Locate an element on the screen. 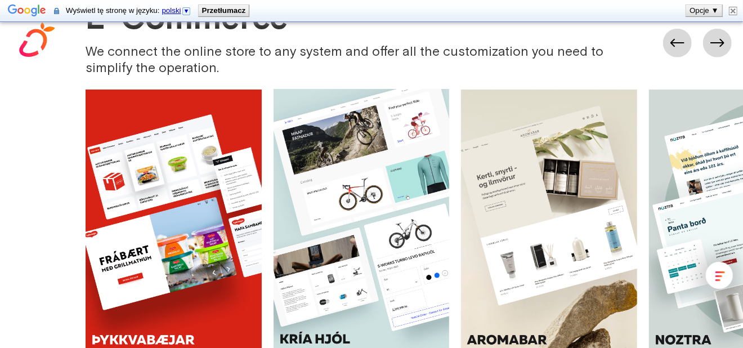  div: We connect the online store to any system and offer all the customization you need to simplify th... is located at coordinates (354, 60).